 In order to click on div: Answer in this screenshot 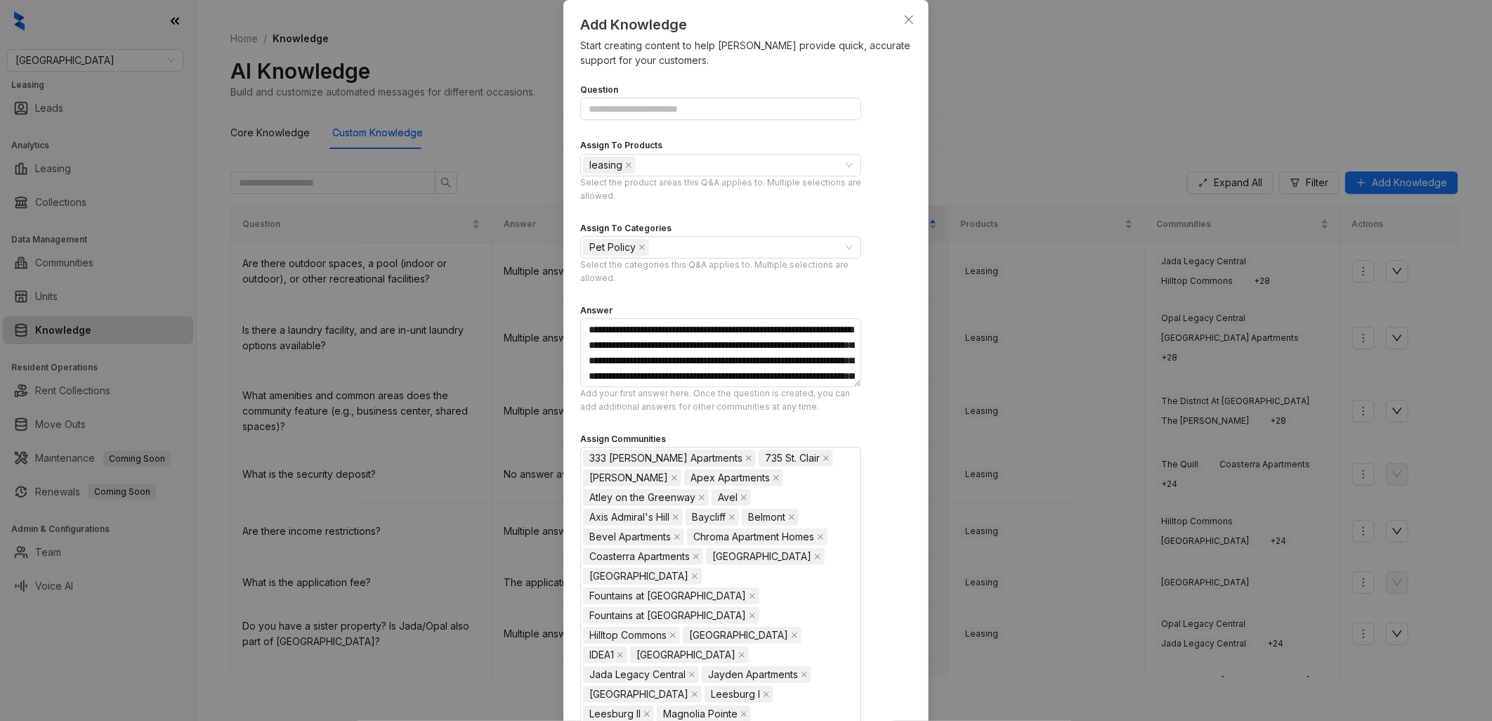, I will do `click(597, 311)`.